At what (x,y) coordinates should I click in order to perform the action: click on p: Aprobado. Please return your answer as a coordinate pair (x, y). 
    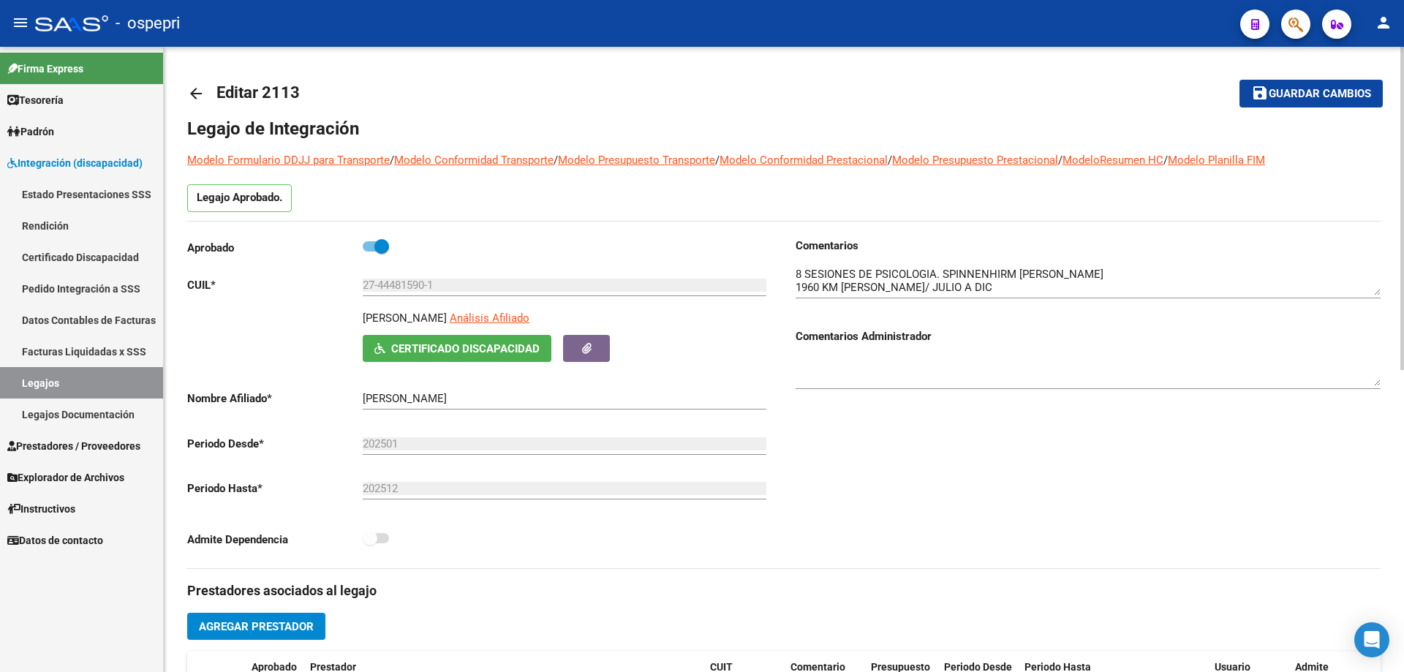
    Looking at the image, I should click on (275, 248).